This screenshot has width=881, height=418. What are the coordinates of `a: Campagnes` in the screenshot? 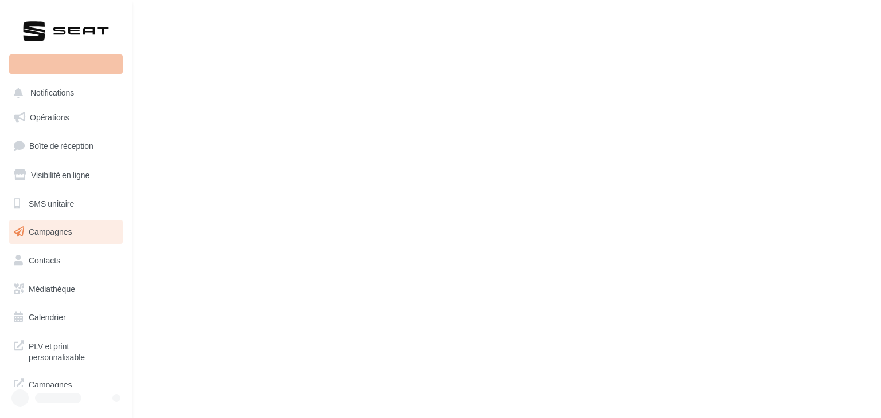 It's located at (66, 232).